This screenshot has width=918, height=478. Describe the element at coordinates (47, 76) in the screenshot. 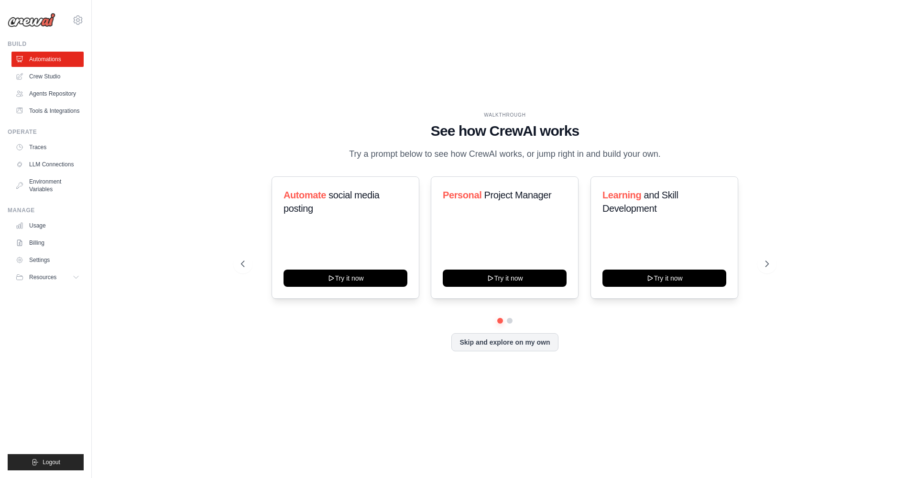

I see `a: Crew Studio` at that location.